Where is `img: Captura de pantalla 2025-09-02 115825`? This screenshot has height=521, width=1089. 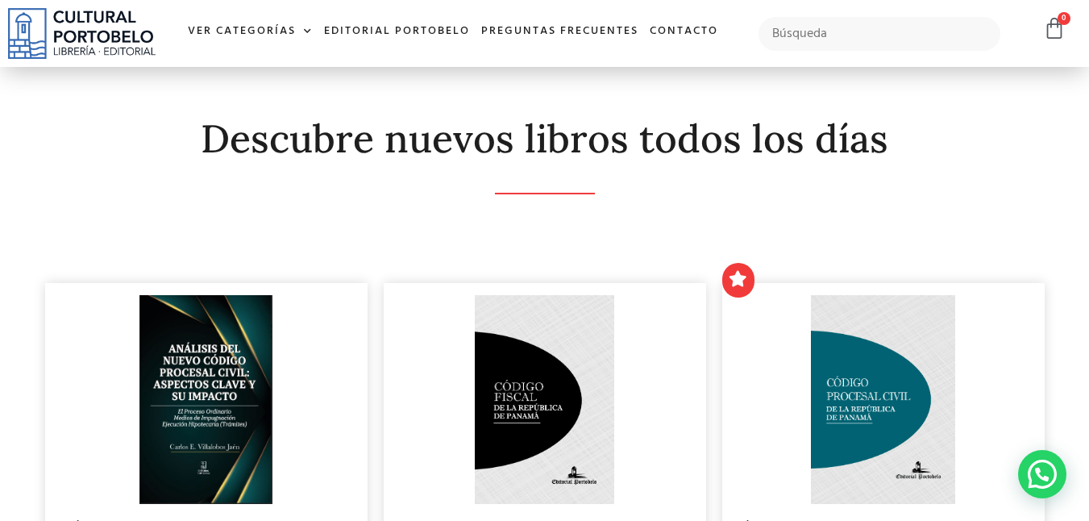 img: Captura de pantalla 2025-09-02 115825 is located at coordinates (206, 399).